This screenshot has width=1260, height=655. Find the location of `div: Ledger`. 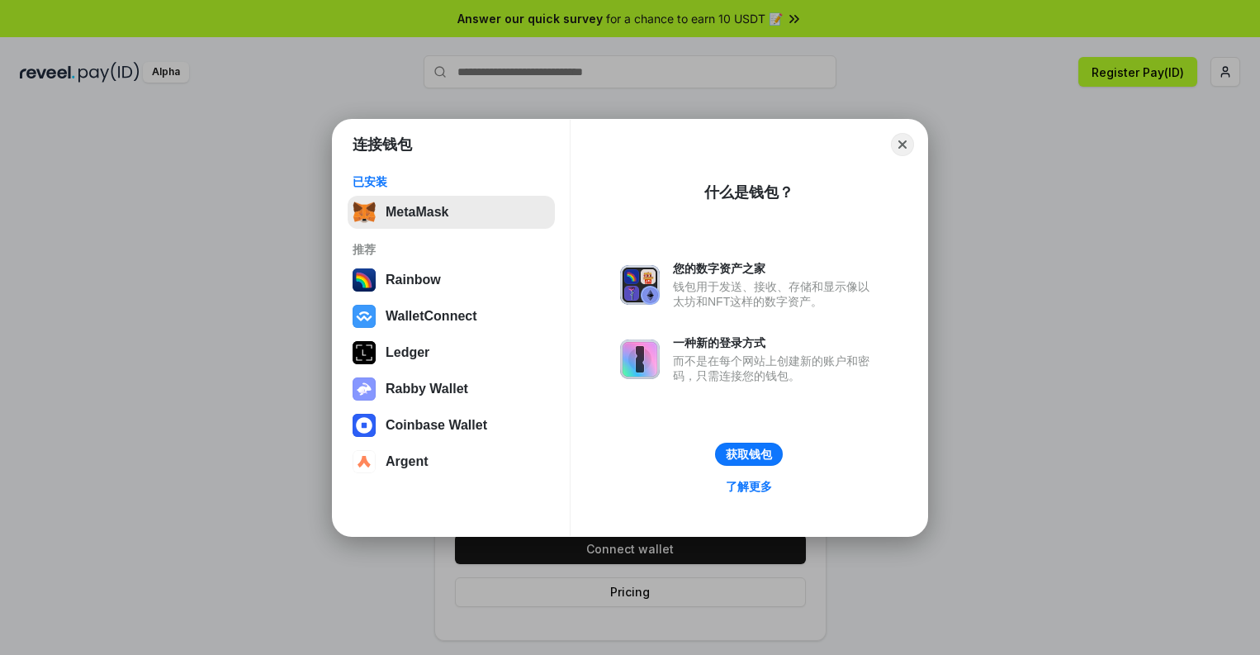

div: Ledger is located at coordinates (407, 353).